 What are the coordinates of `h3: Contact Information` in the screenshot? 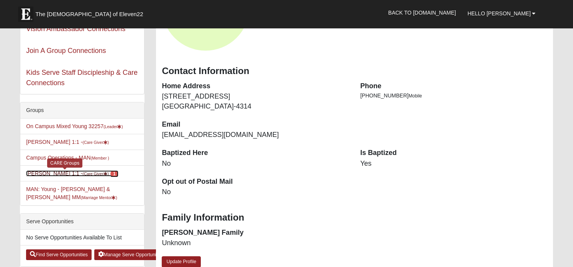 It's located at (354, 71).